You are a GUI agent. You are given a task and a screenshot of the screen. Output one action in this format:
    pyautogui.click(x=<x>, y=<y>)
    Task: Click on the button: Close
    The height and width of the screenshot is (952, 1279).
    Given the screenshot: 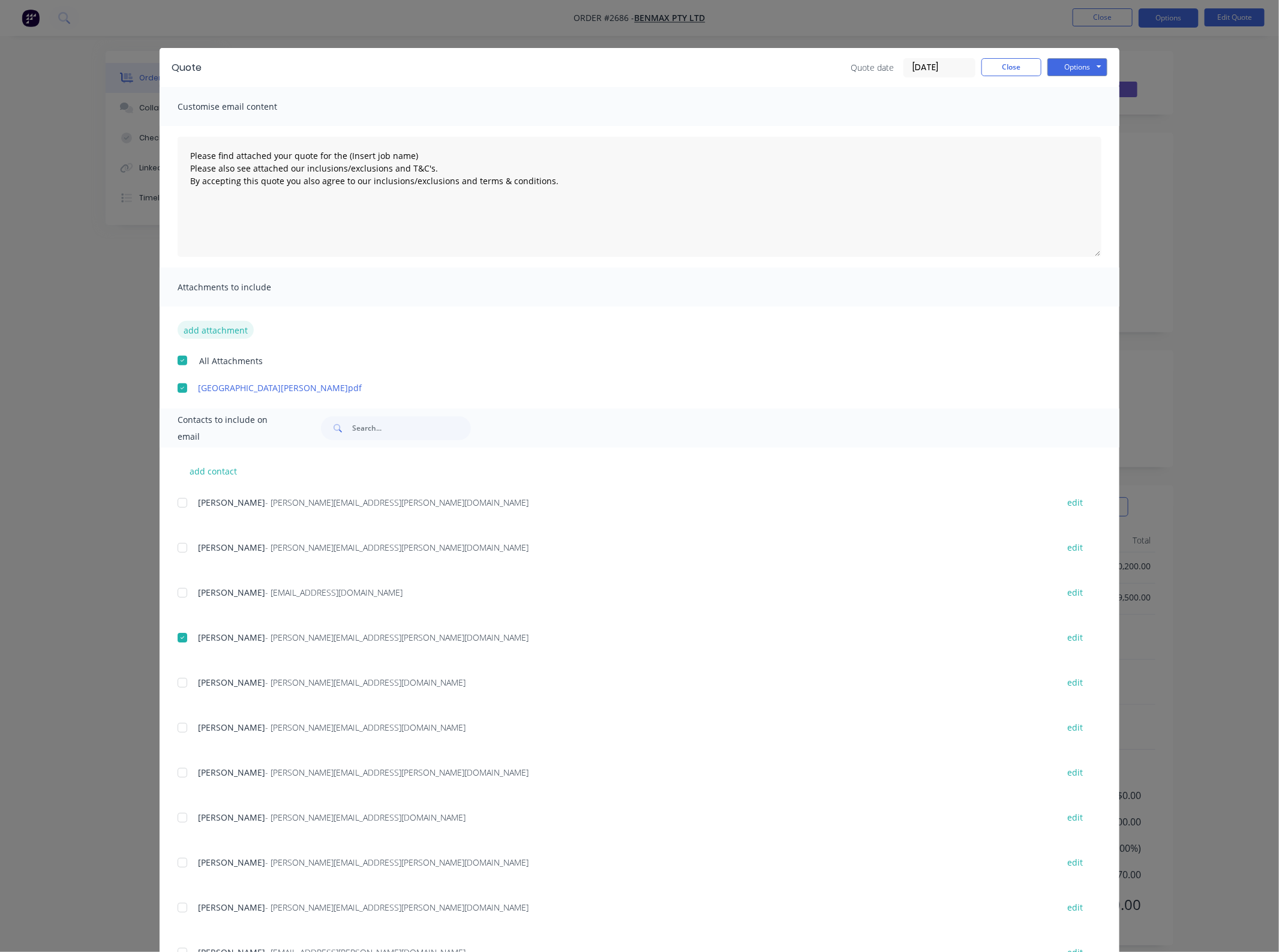 What is the action you would take?
    pyautogui.click(x=1011, y=67)
    